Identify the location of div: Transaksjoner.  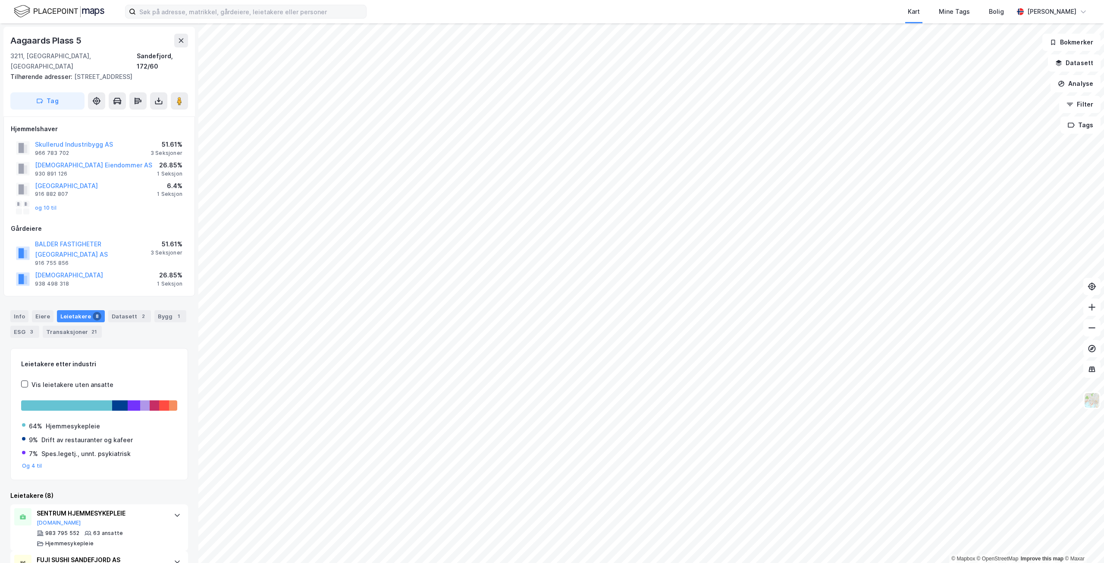
(72, 332).